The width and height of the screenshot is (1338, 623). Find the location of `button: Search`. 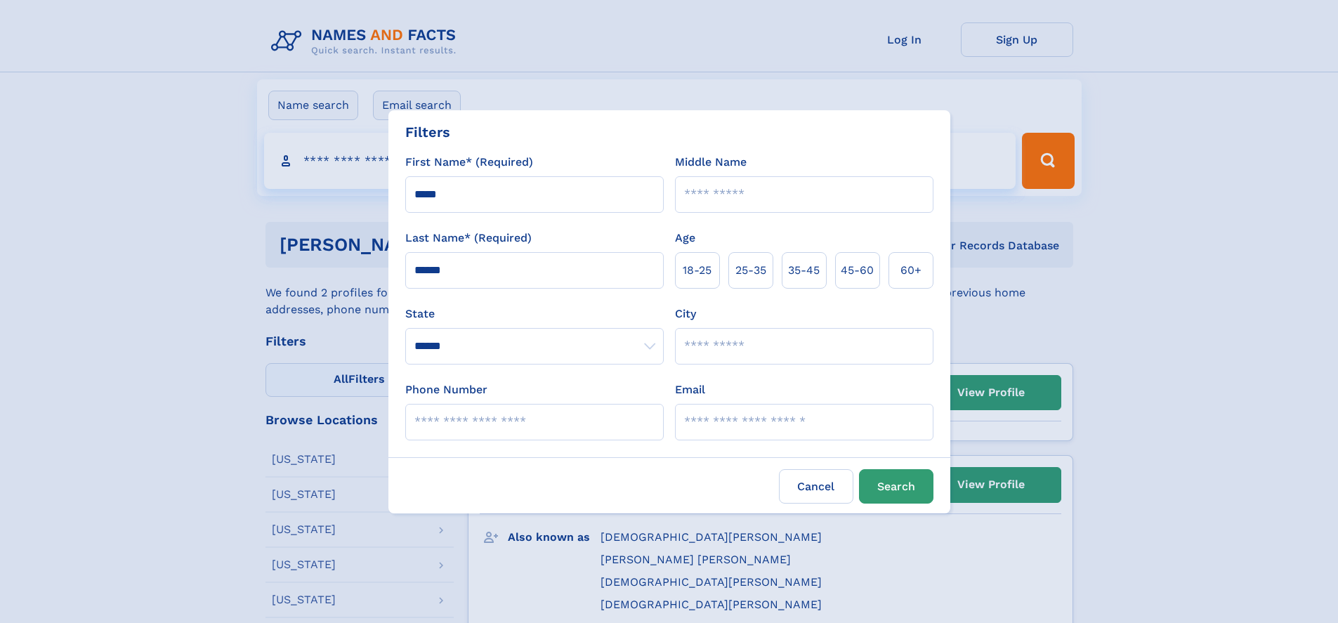

button: Search is located at coordinates (896, 486).